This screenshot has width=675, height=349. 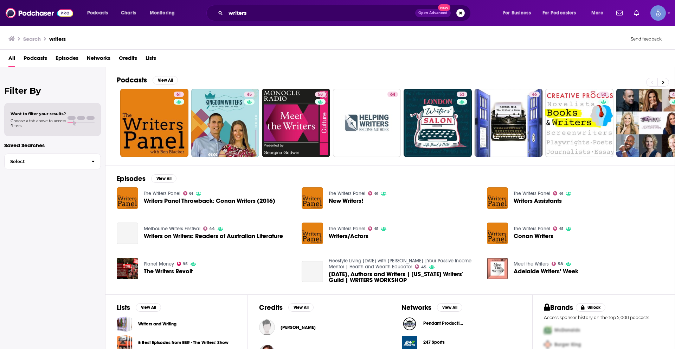 I want to click on a: New Writers!, so click(x=312, y=198).